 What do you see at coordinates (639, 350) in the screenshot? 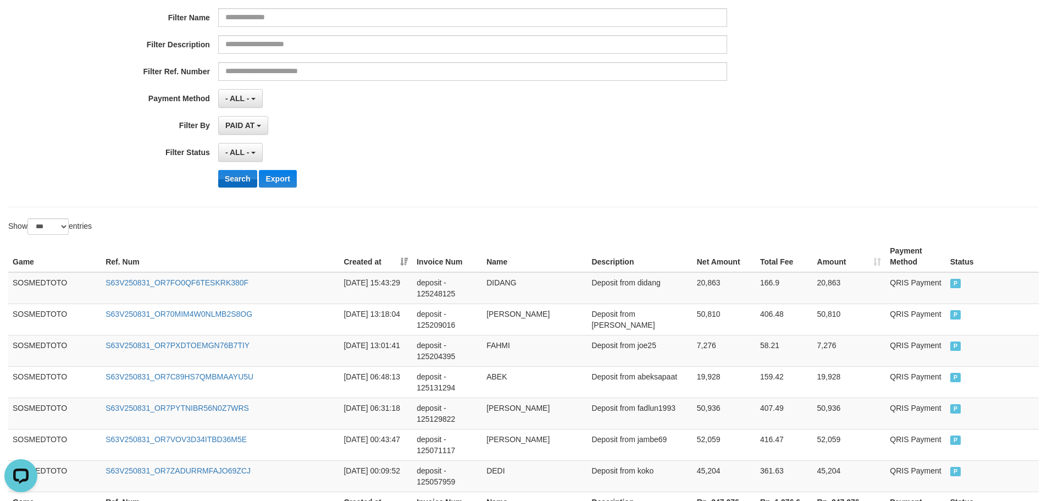
I see `td: Deposit from joe25` at bounding box center [639, 350].